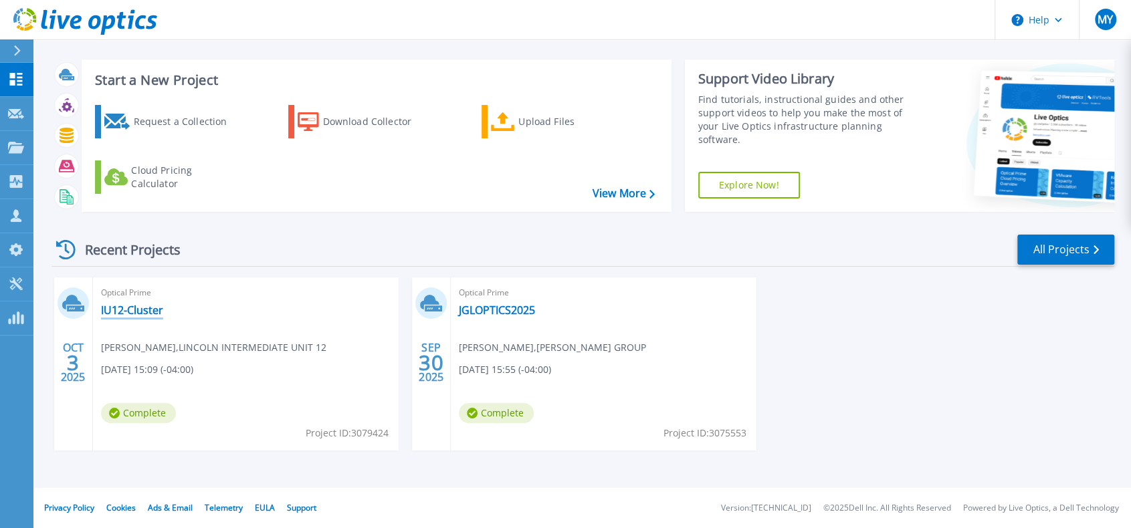 This screenshot has height=528, width=1131. I want to click on div: OCT 2025, so click(73, 363).